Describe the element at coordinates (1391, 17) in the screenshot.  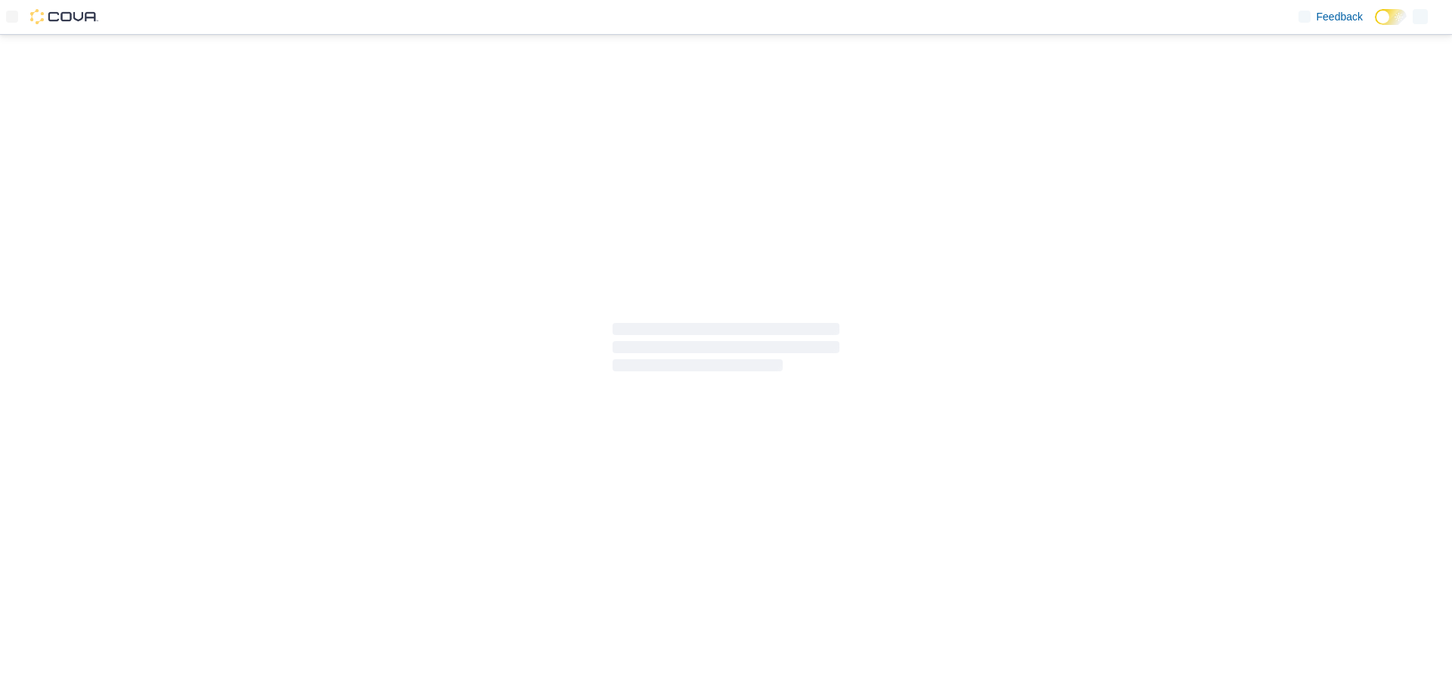
I see `input: Dark Mode` at that location.